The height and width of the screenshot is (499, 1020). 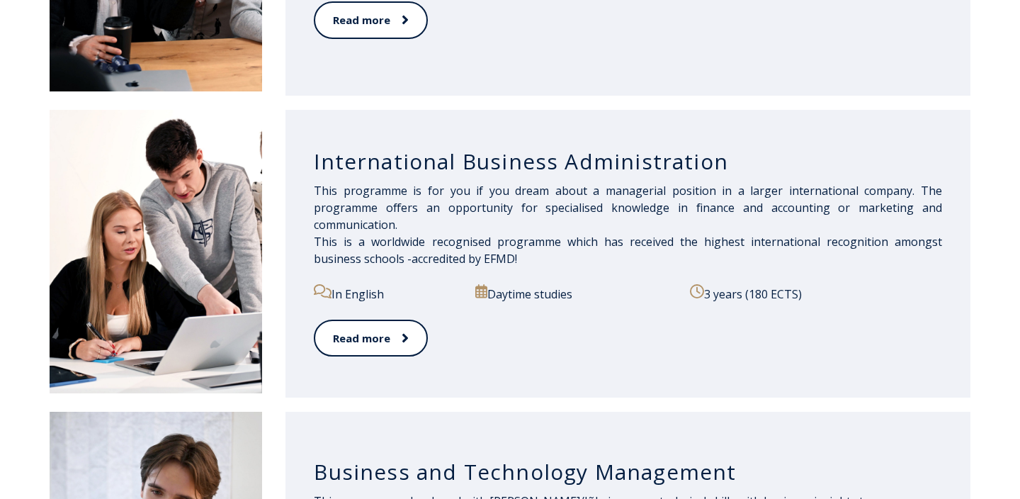 I want to click on h3: International Business Administration, so click(x=628, y=162).